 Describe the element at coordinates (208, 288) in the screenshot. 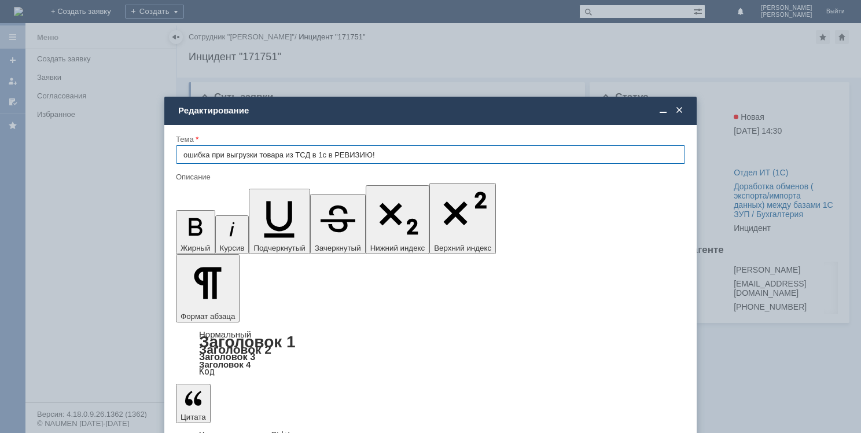

I see `button: Формат абзаца` at that location.